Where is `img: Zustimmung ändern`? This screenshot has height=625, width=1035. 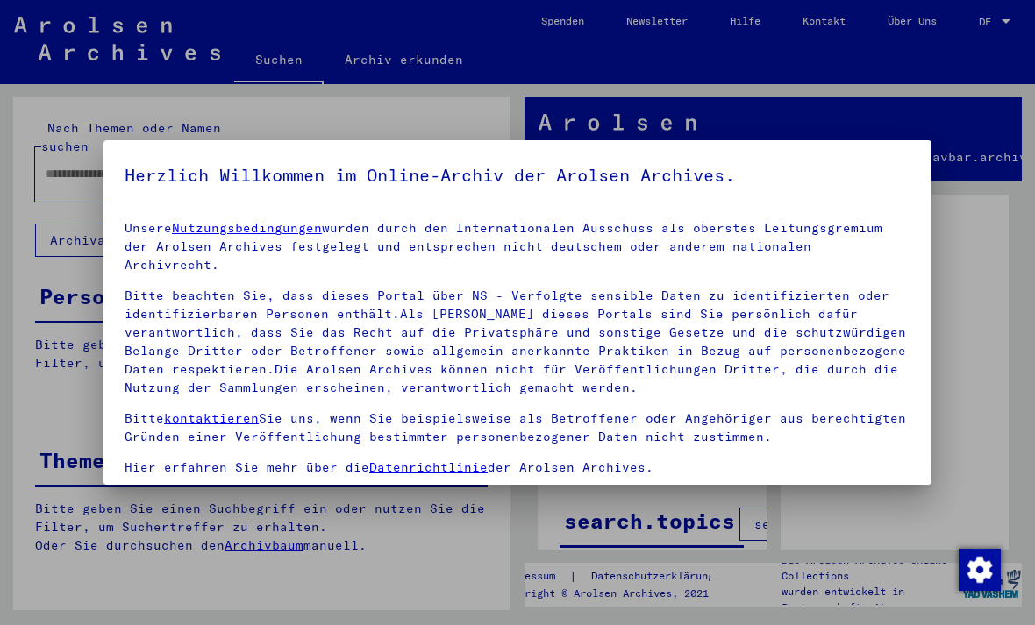 img: Zustimmung ändern is located at coordinates (980, 570).